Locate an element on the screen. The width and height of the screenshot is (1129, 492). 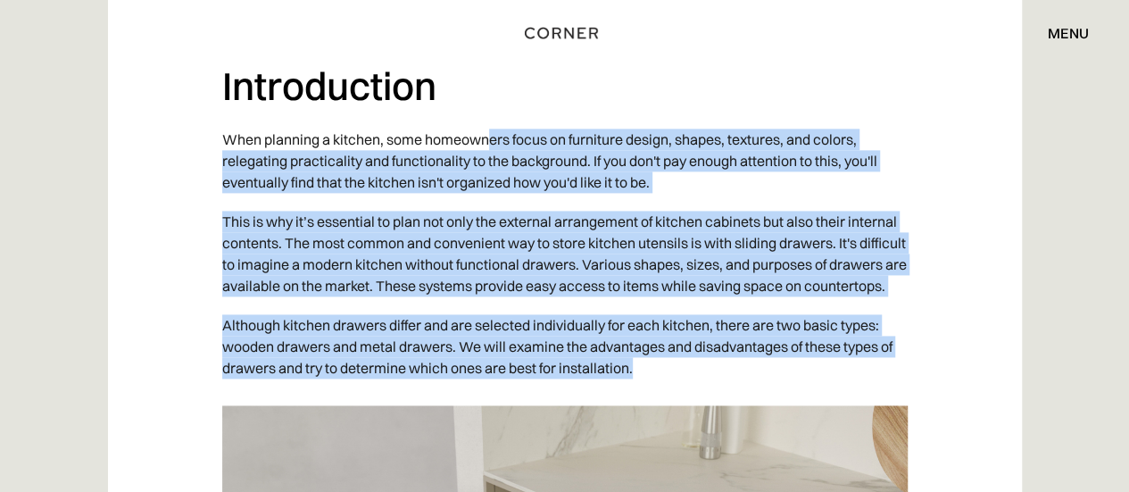
p: When planning a kitchen, some homeowners focus on furniture design, shapes, textures, and colors,... is located at coordinates (565, 161).